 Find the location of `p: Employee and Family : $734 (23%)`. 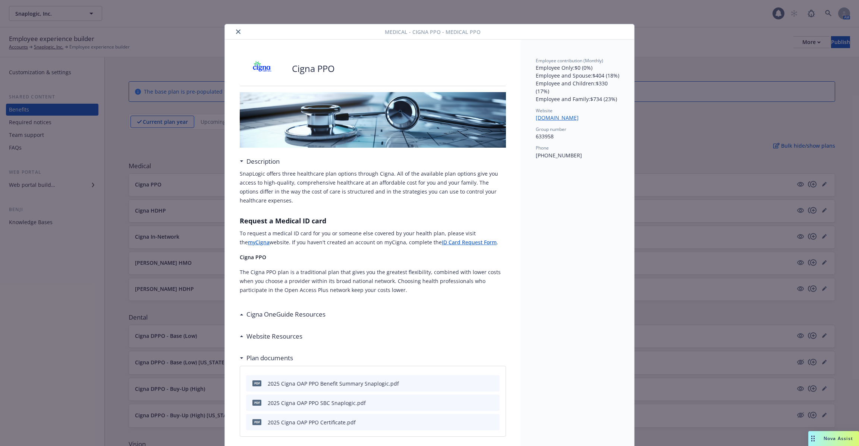

p: Employee and Family : $734 (23%) is located at coordinates (578, 99).